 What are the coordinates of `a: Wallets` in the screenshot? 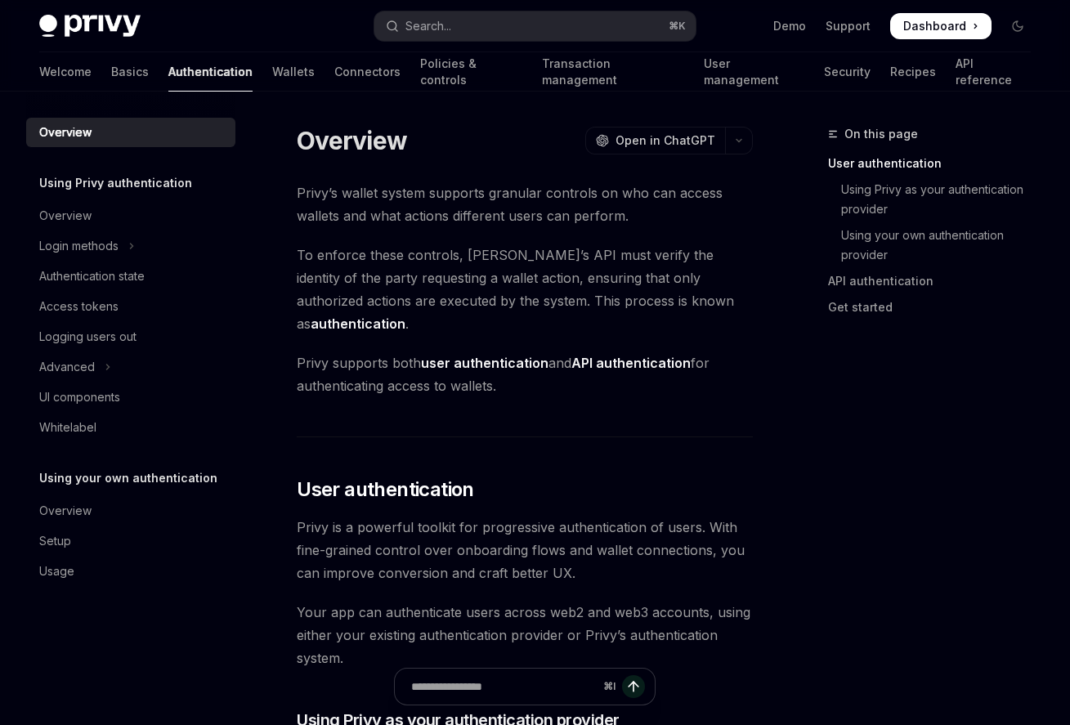 It's located at (294, 72).